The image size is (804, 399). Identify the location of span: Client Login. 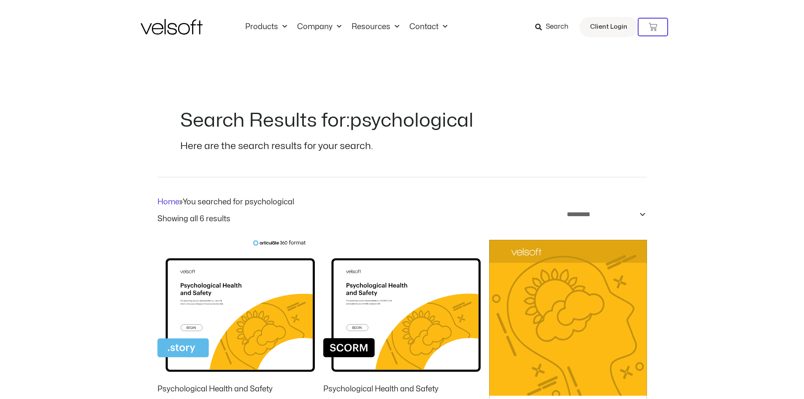
(609, 27).